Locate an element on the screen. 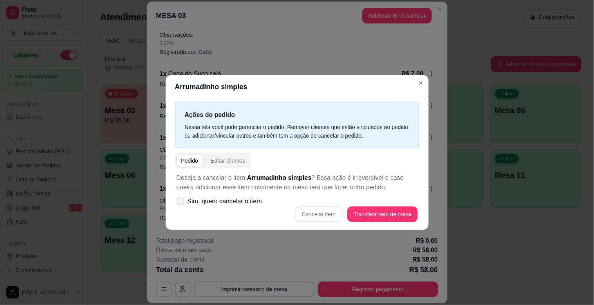  button: Close is located at coordinates (421, 83).